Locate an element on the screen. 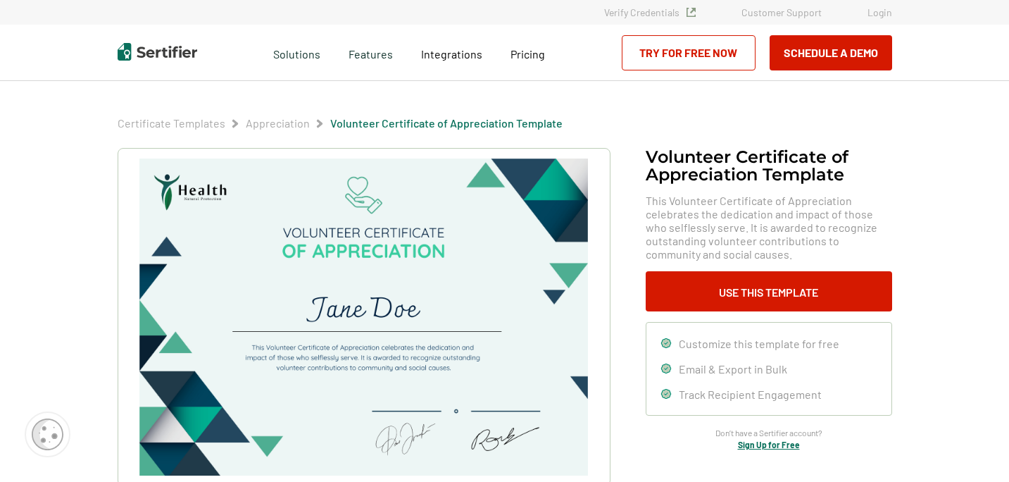 This screenshot has width=1009, height=482. button: Schedule a Demo is located at coordinates (831, 53).